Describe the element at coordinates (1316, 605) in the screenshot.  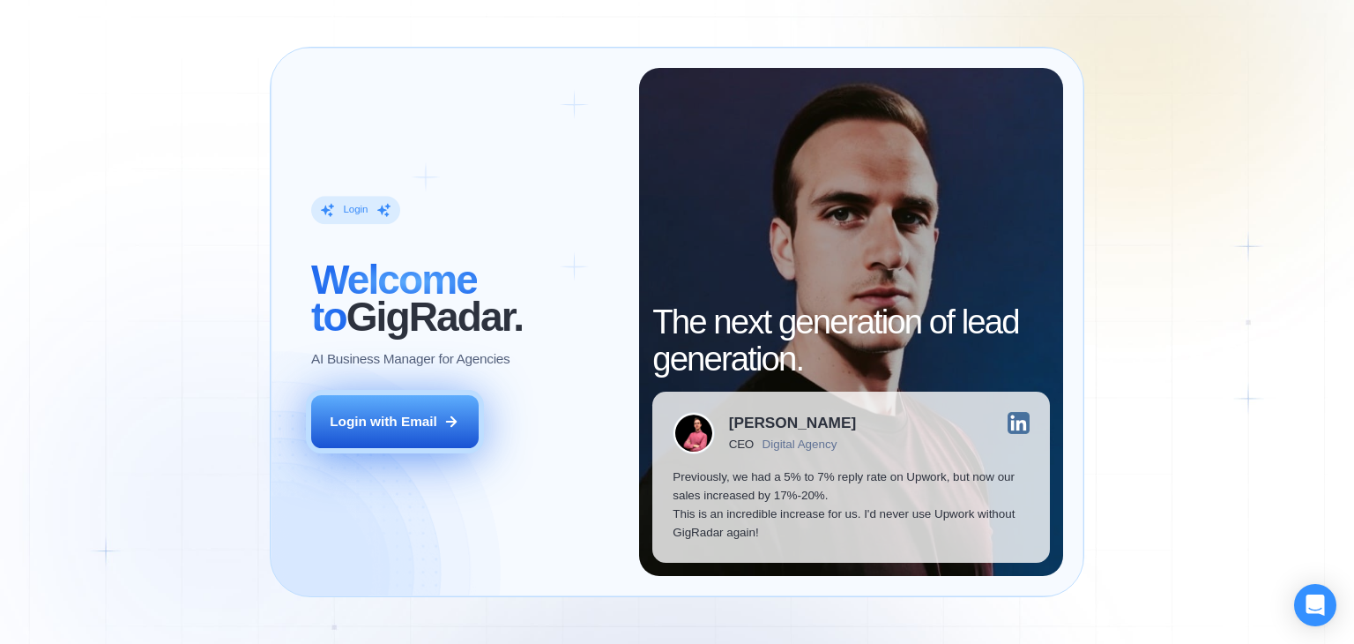
I see `div: Open Intercom Messenger` at that location.